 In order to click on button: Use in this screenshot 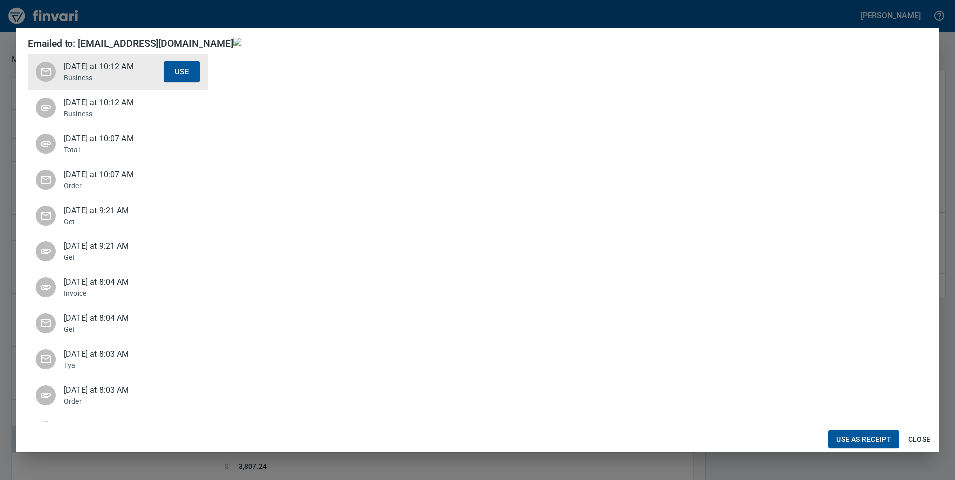, I will do `click(182, 72)`.